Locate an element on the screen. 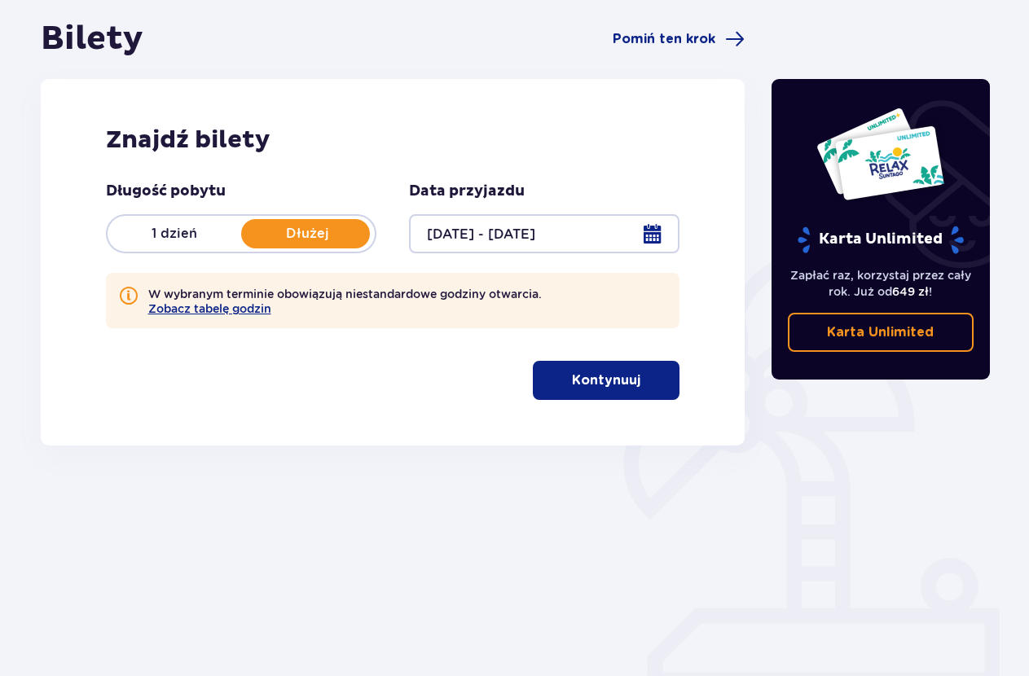 Image resolution: width=1029 pixels, height=676 pixels. p: W wybranym terminie obowiązują niestandardowe godziny otwarcia. is located at coordinates (345, 301).